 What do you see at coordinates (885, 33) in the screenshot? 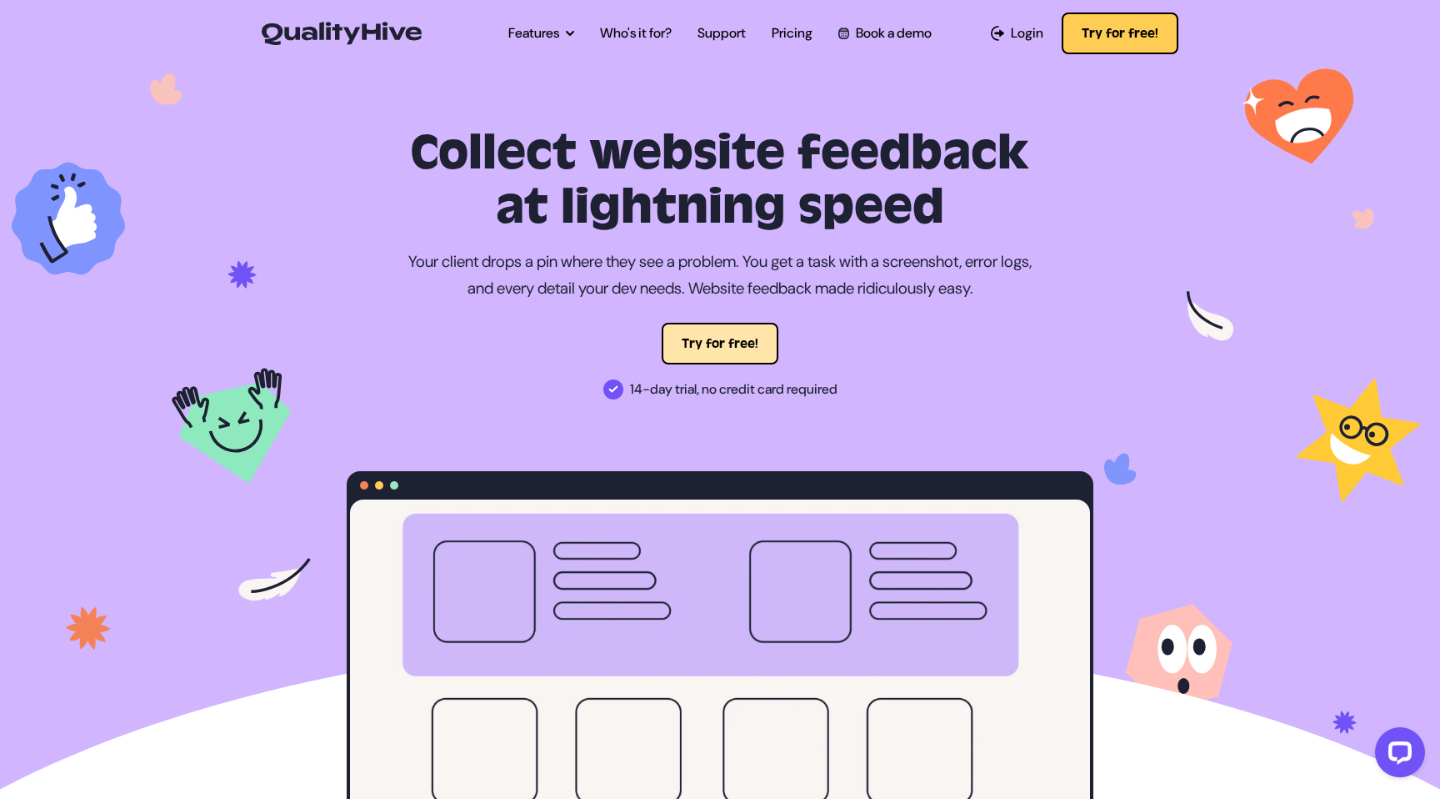
I see `a: Book a demo` at bounding box center [885, 33].